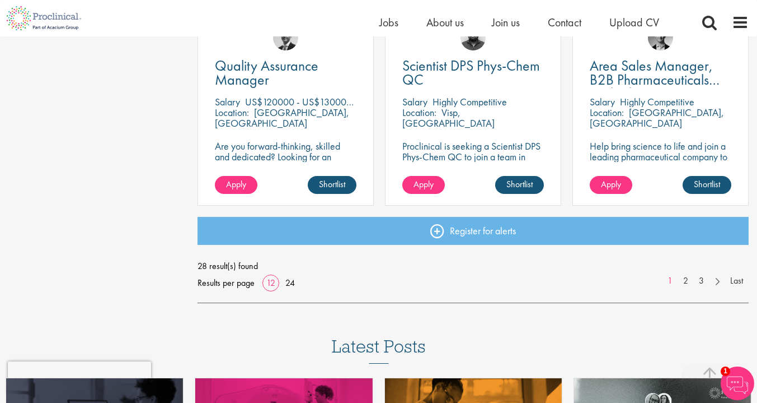 The width and height of the screenshot is (757, 403). Describe the element at coordinates (634, 22) in the screenshot. I see `span: Upload CV` at that location.